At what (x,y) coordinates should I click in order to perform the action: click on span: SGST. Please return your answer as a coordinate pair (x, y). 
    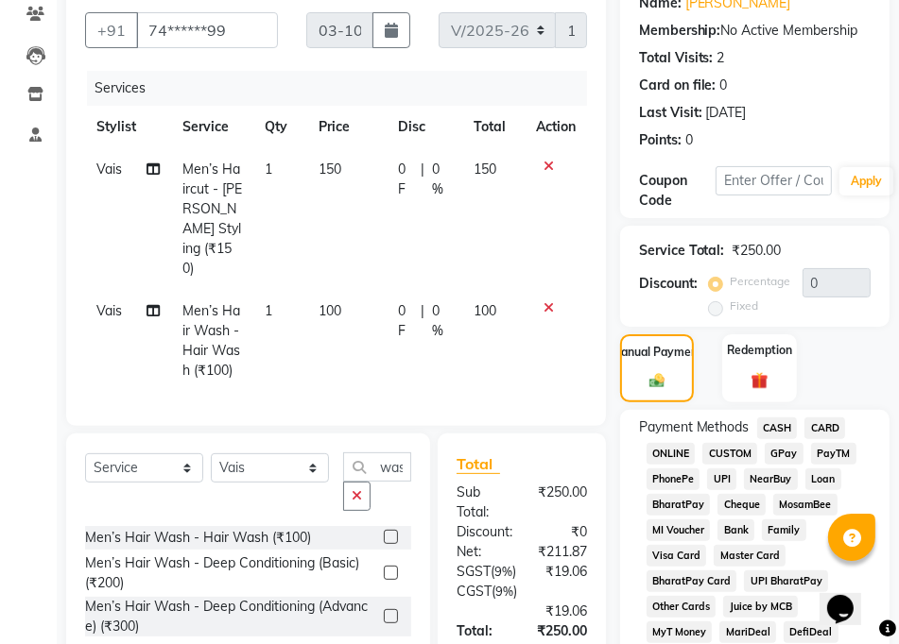
    Looking at the image, I should click on (473, 572).